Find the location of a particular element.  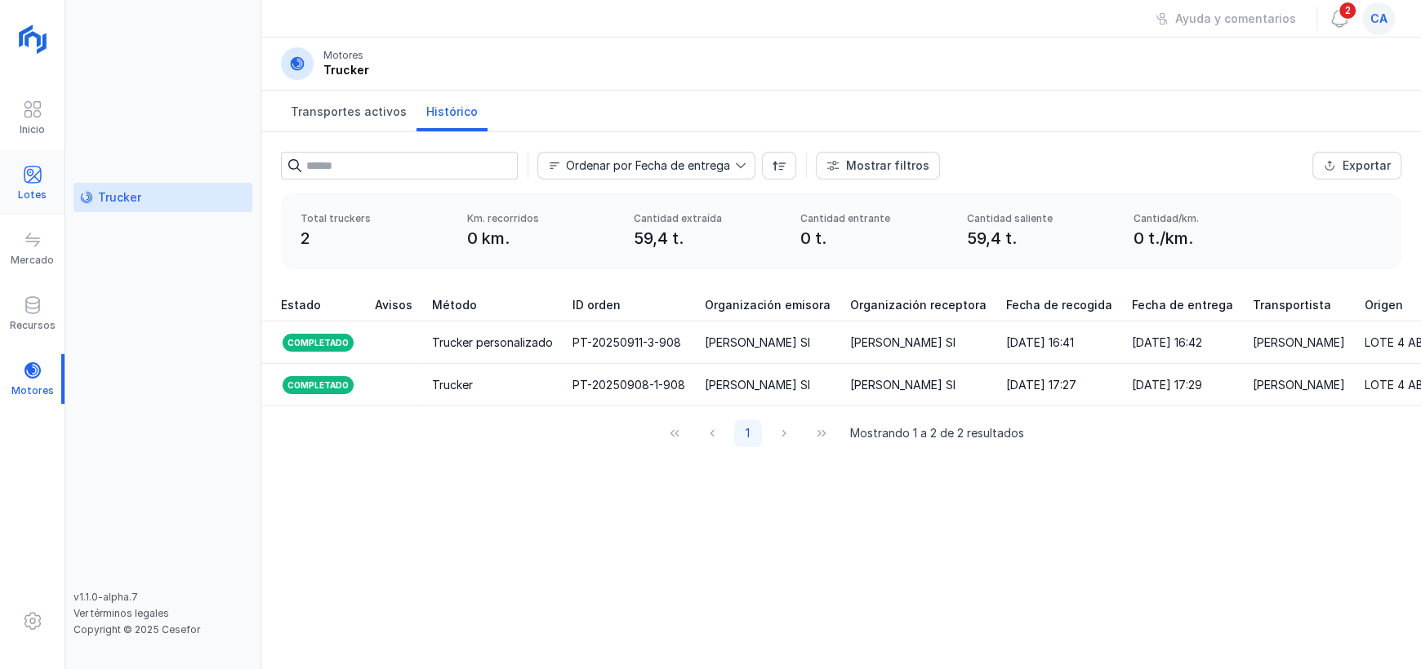

div: Total truckers is located at coordinates (374, 219).